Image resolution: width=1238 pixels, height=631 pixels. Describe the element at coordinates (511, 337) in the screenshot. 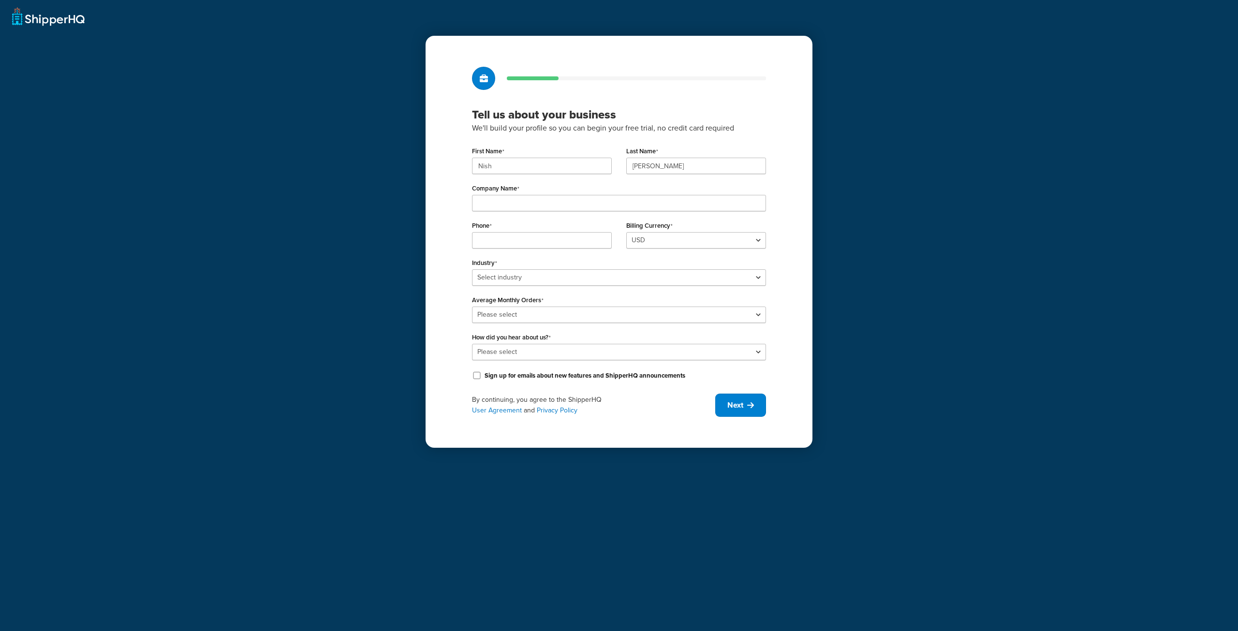

I see `label: How did you hear about us?` at that location.